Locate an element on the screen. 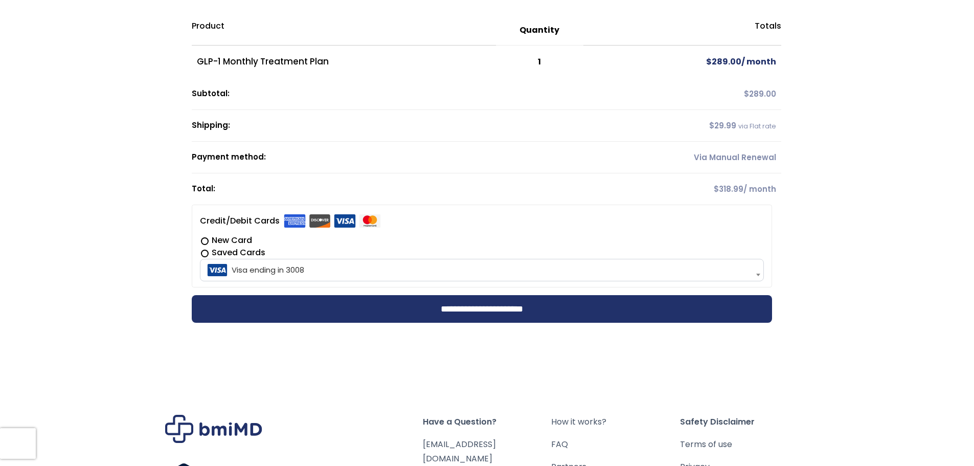 The width and height of the screenshot is (974, 466). img: Brand Logo is located at coordinates (214, 428).